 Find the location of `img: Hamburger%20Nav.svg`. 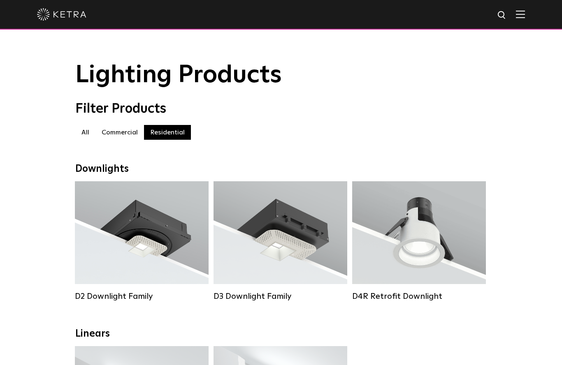

img: Hamburger%20Nav.svg is located at coordinates (520, 14).